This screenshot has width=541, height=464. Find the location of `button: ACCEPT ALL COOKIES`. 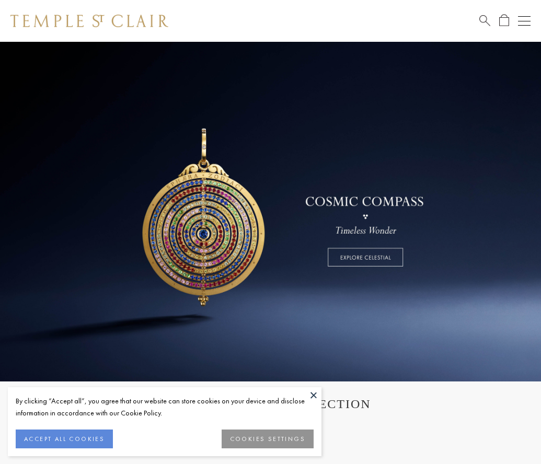

button: ACCEPT ALL COOKIES is located at coordinates (64, 439).